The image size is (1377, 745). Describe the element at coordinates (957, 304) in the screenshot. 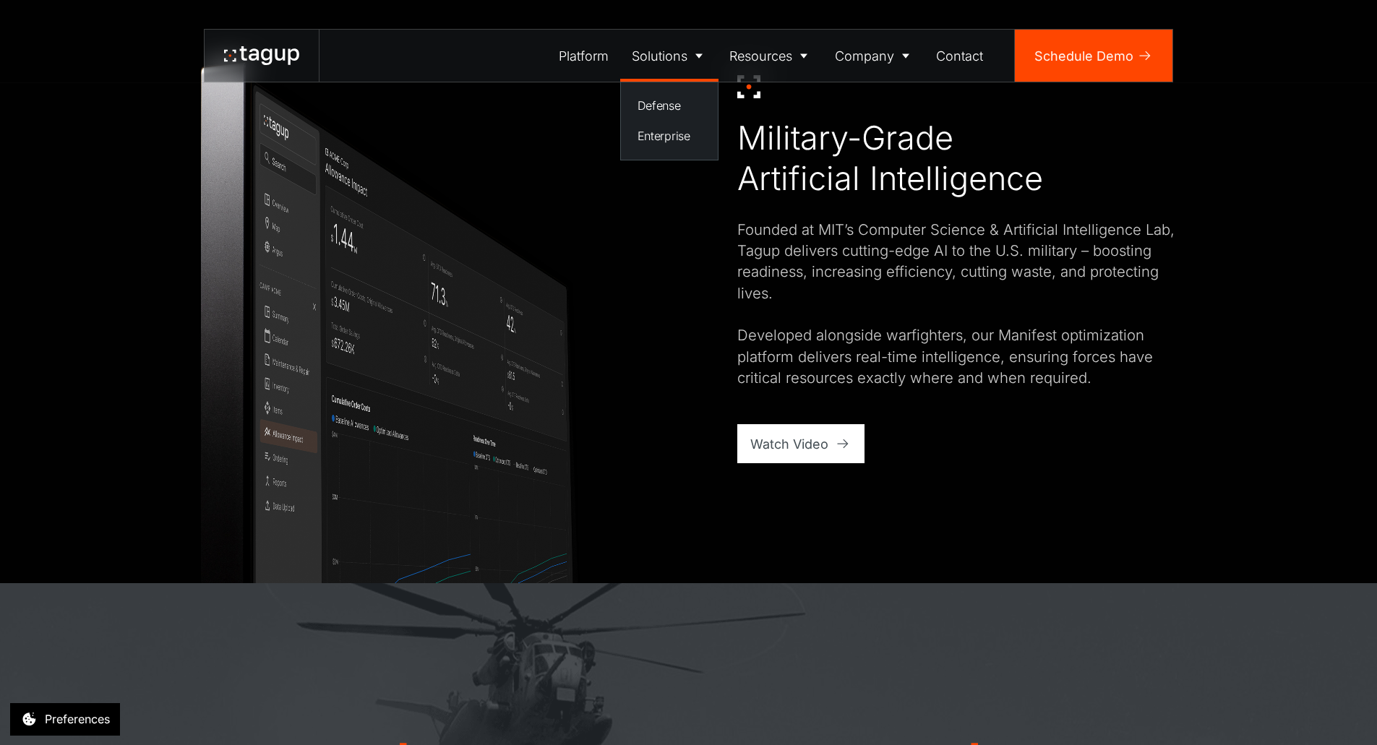

I see `div: Founded at MIT’s Computer Science & Artificial Intelligence Lab, Tagup delivers cutting-edge AI t...` at that location.